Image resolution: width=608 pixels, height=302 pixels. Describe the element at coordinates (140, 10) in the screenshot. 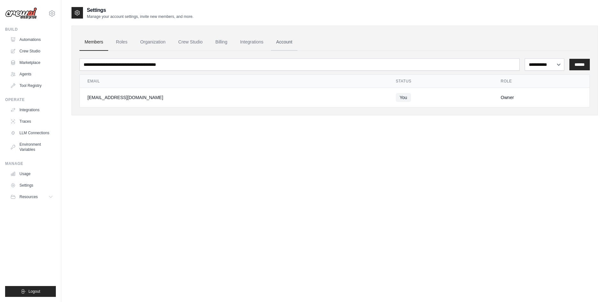

I see `h2: Settings` at that location.